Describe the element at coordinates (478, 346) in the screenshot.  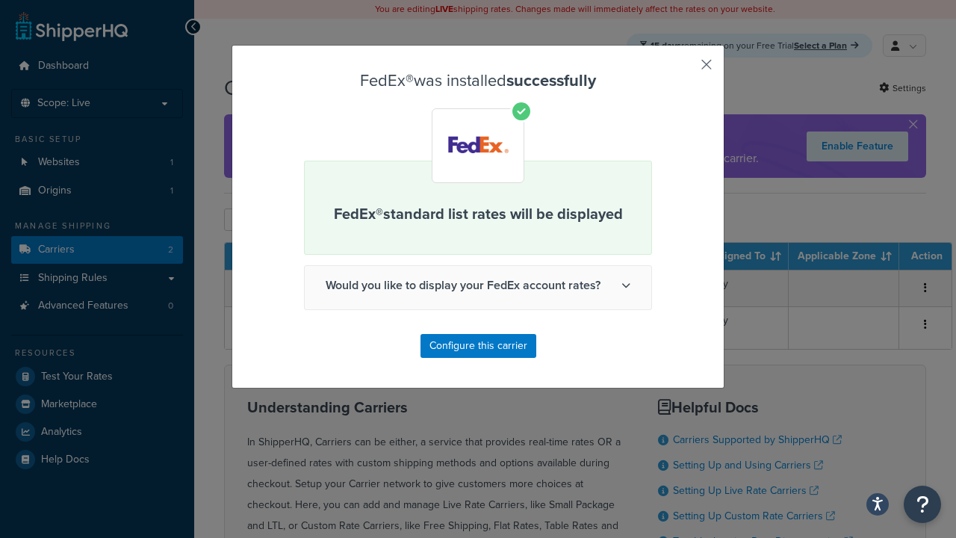
I see `button: Configure this carrier` at that location.